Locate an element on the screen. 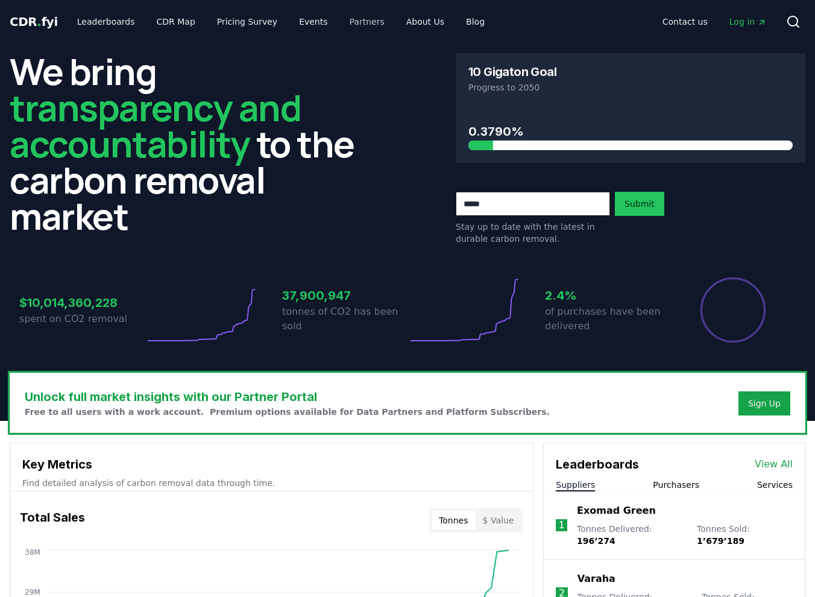  tspan: 38M is located at coordinates (33, 552).